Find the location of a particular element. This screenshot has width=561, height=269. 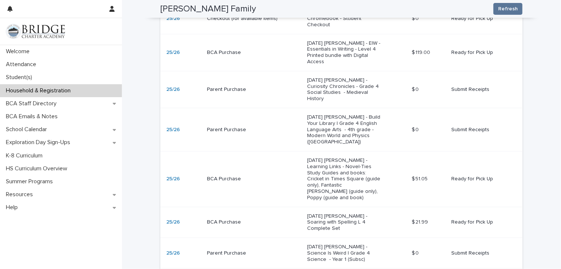

button: Refresh is located at coordinates (508, 9).